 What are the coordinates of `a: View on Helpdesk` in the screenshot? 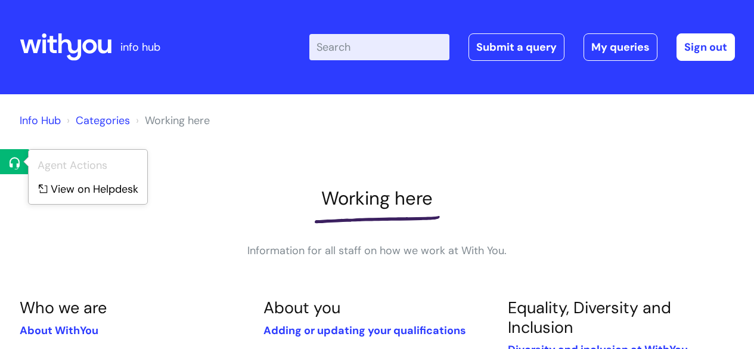 It's located at (88, 187).